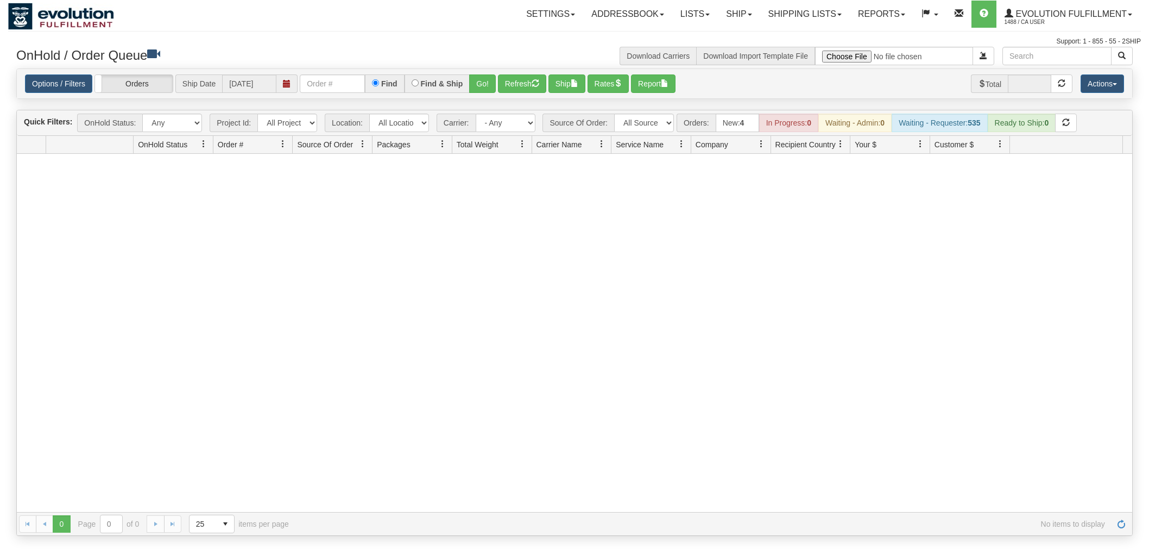  What do you see at coordinates (109, 524) in the screenshot?
I see `span: Page of 0` at bounding box center [109, 524].